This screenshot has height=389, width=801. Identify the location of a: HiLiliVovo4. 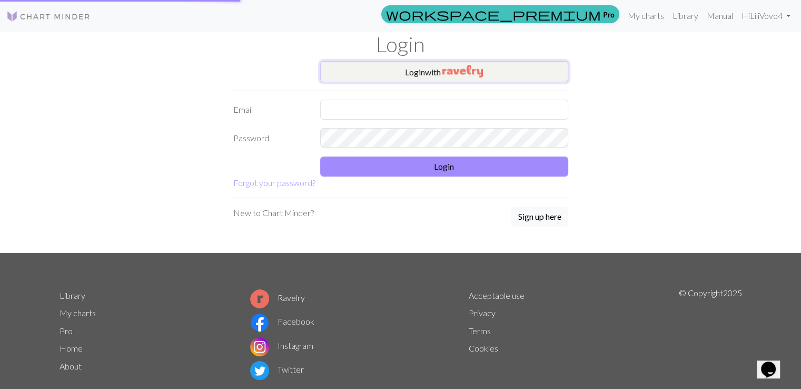
(766, 16).